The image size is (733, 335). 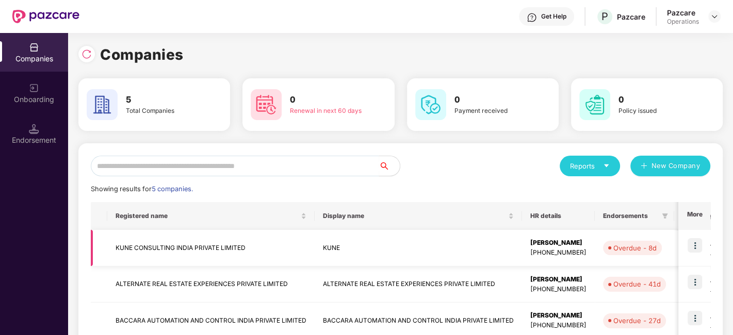 What do you see at coordinates (211, 248) in the screenshot?
I see `td: KUNE CONSULTING INDIA PRIVATE LIMITED` at bounding box center [211, 248].